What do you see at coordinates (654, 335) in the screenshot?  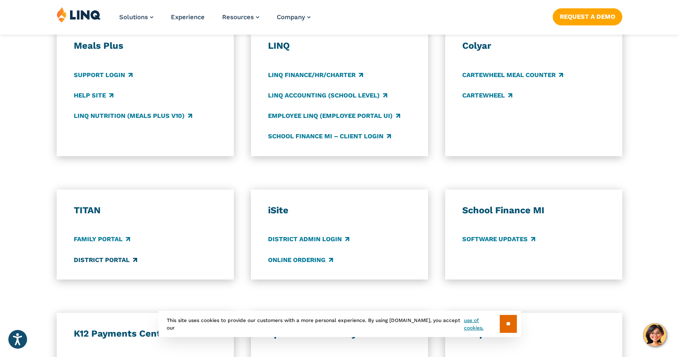 I see `button: Hello, have a question? Let’s chat.` at bounding box center [654, 335].